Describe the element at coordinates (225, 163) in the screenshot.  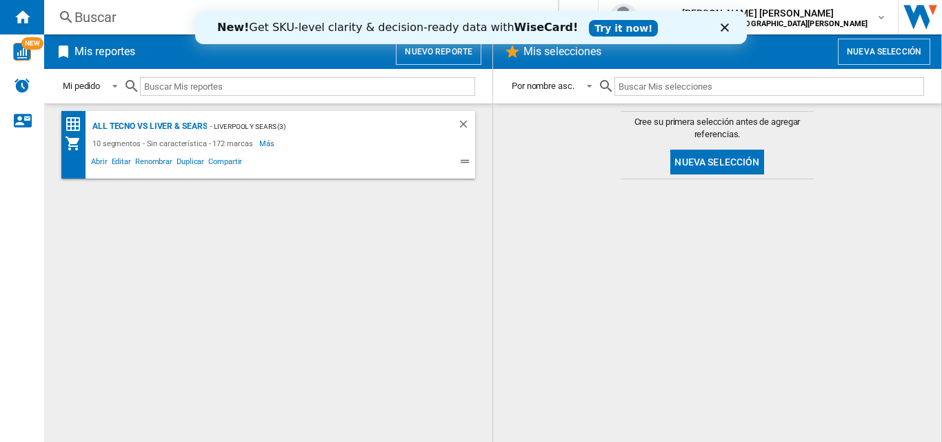
I see `span: Compartir` at that location.